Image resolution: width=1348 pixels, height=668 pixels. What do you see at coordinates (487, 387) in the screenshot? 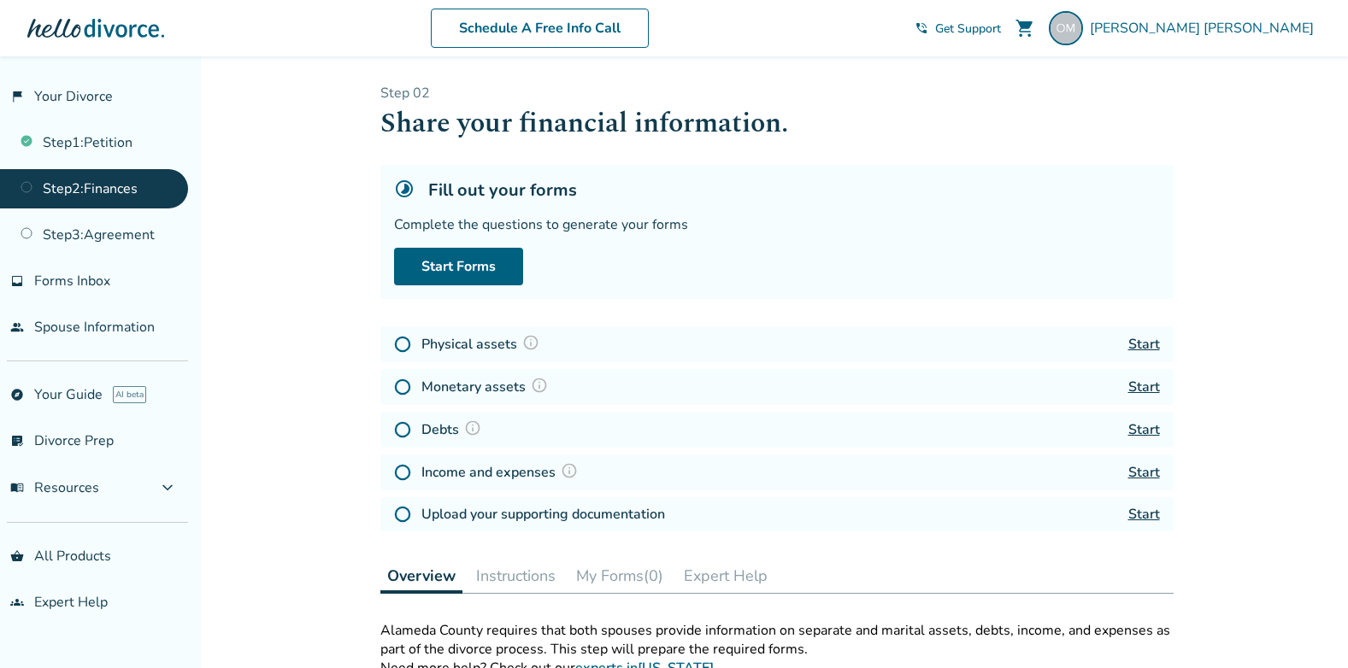
I see `h4: Monetary assets` at bounding box center [487, 387].